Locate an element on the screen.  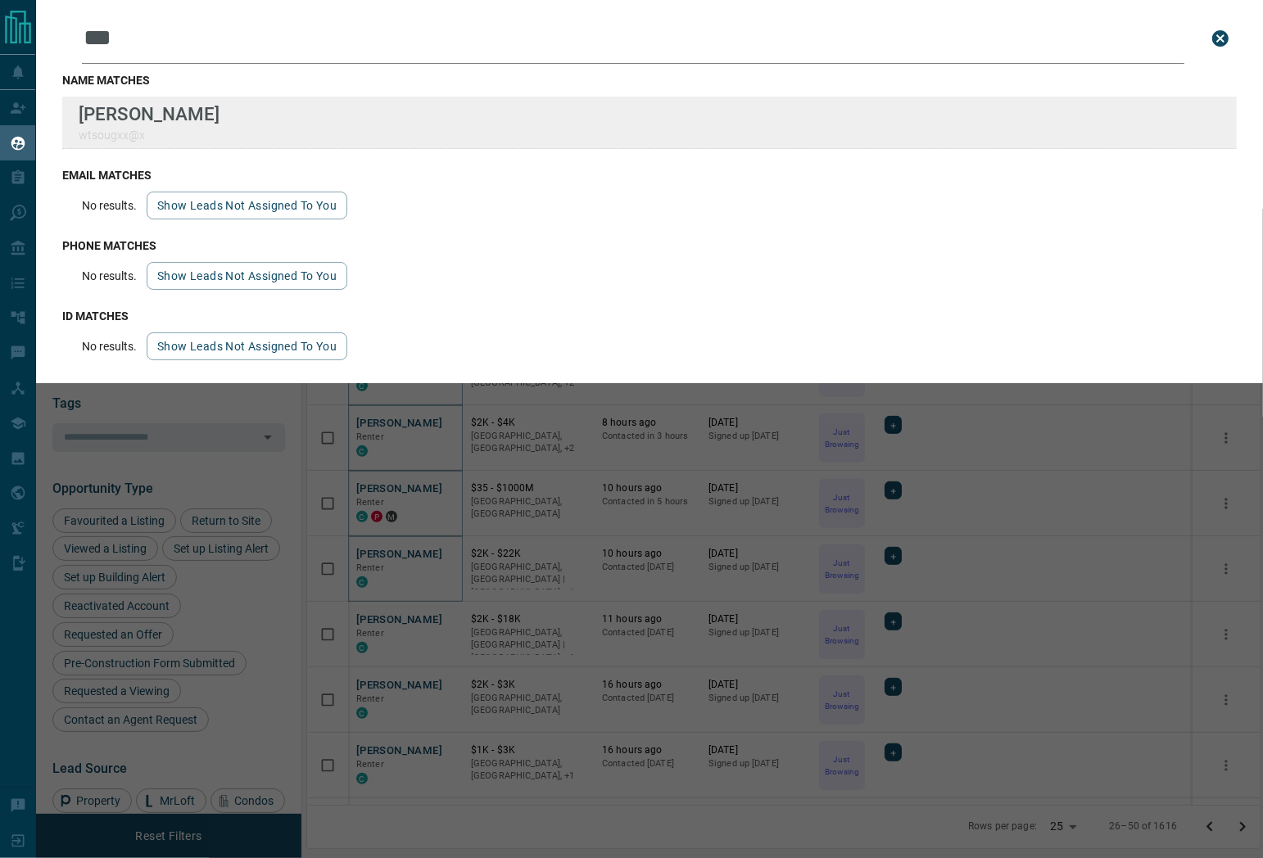
h3: email matches is located at coordinates (649, 175).